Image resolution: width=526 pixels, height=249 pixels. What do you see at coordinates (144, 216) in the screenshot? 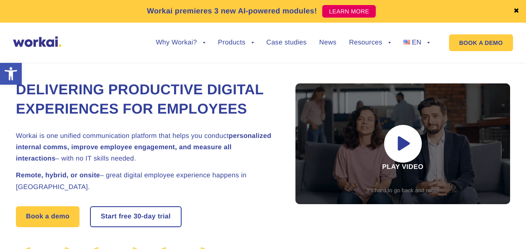
I see `i: 30-day` at bounding box center [144, 216].